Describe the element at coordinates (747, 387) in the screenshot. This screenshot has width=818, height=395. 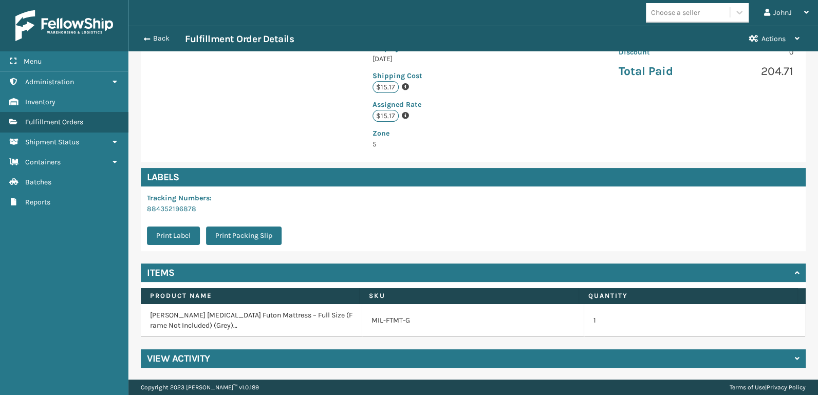
I see `a: Terms of Use` at that location.